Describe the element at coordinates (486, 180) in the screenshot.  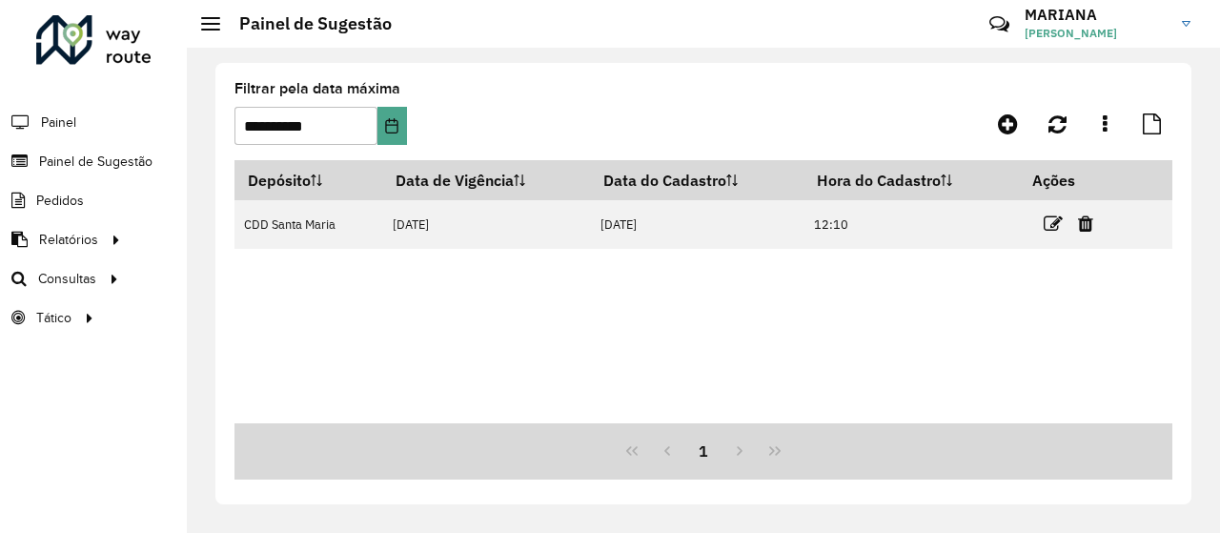
I see `th: Data de Vigência` at that location.